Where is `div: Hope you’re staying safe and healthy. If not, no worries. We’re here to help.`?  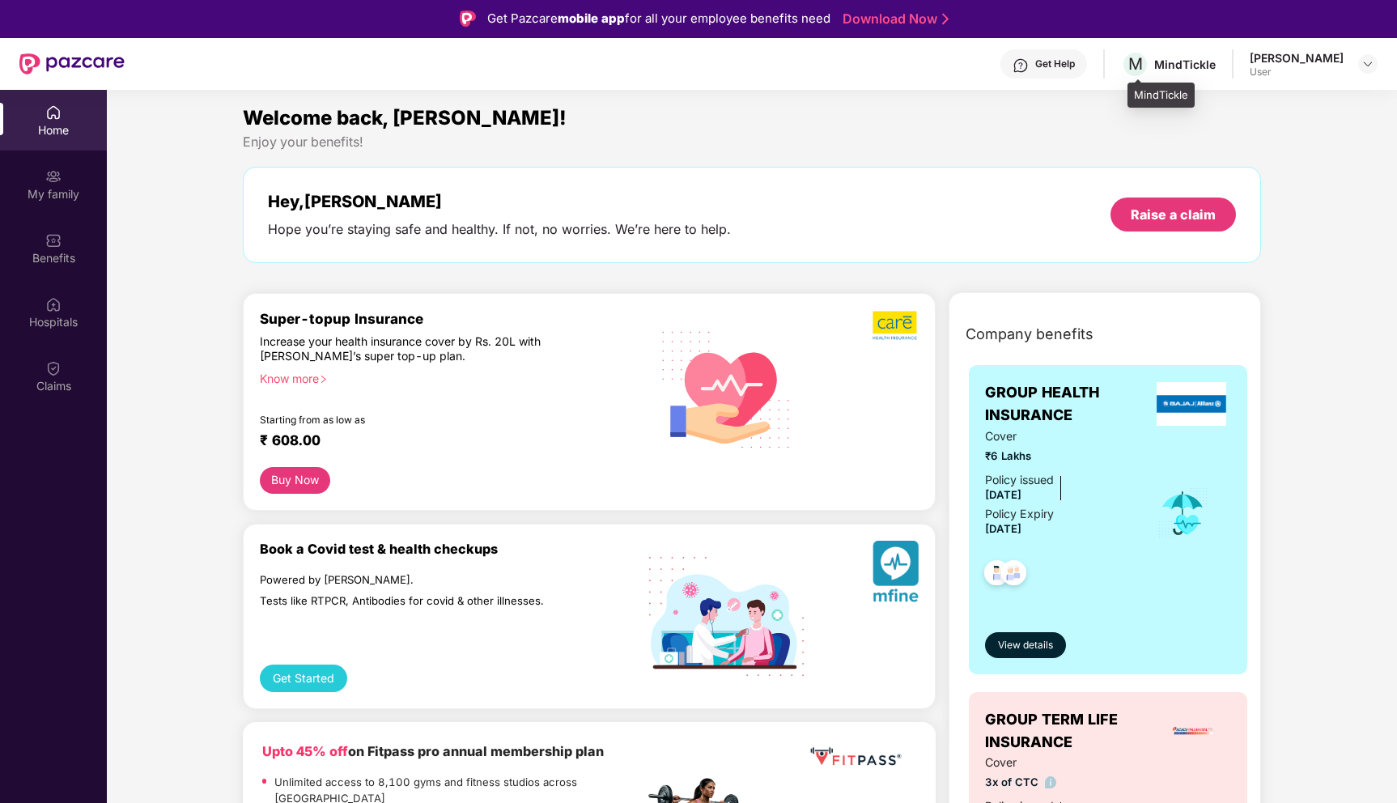 div: Hope you’re staying safe and healthy. If not, no worries. We’re here to help. is located at coordinates (499, 229).